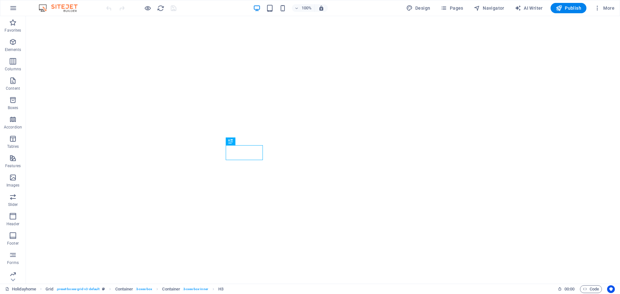 The height and width of the screenshot is (294, 620). What do you see at coordinates (13, 185) in the screenshot?
I see `p: Images` at bounding box center [13, 185].